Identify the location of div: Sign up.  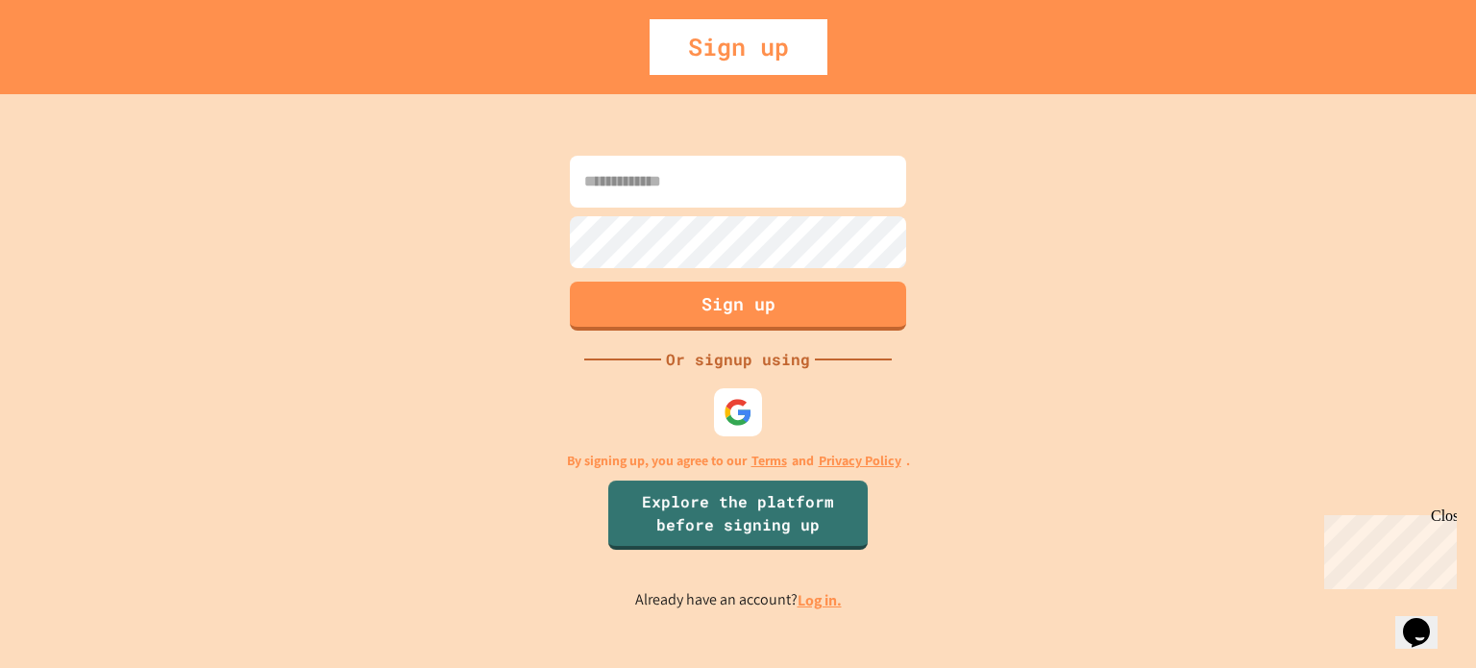
(738, 47).